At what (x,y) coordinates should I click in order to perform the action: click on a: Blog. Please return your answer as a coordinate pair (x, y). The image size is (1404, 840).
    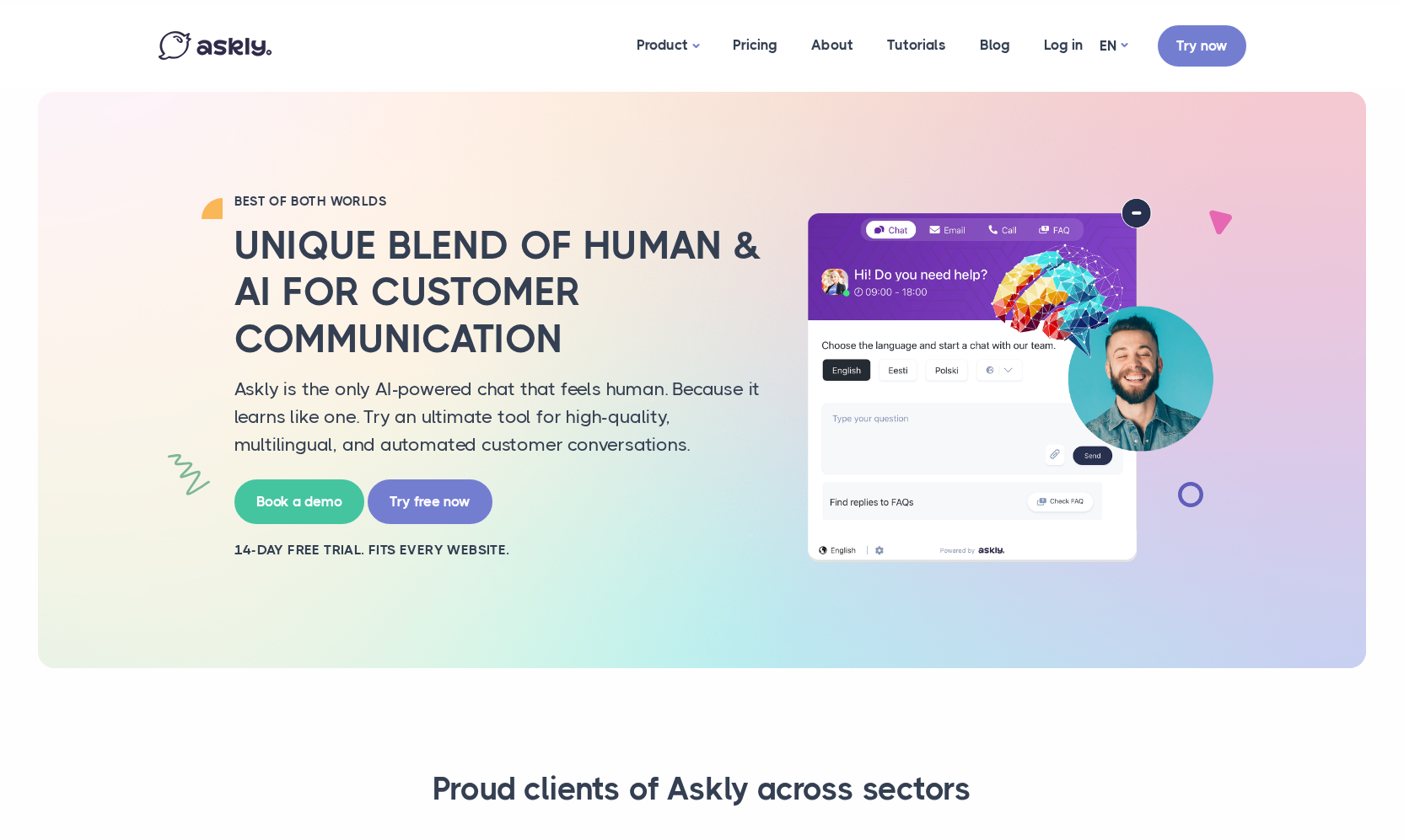
    Looking at the image, I should click on (995, 45).